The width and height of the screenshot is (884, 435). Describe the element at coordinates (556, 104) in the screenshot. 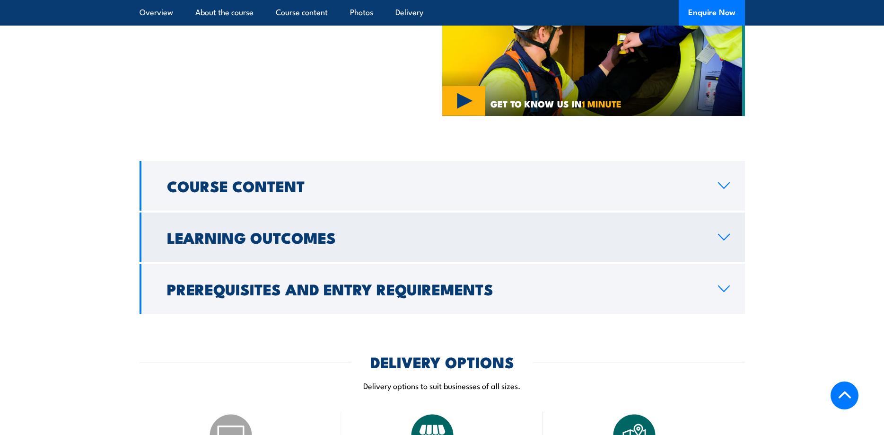

I see `span: GET TO KNOW US IN` at that location.